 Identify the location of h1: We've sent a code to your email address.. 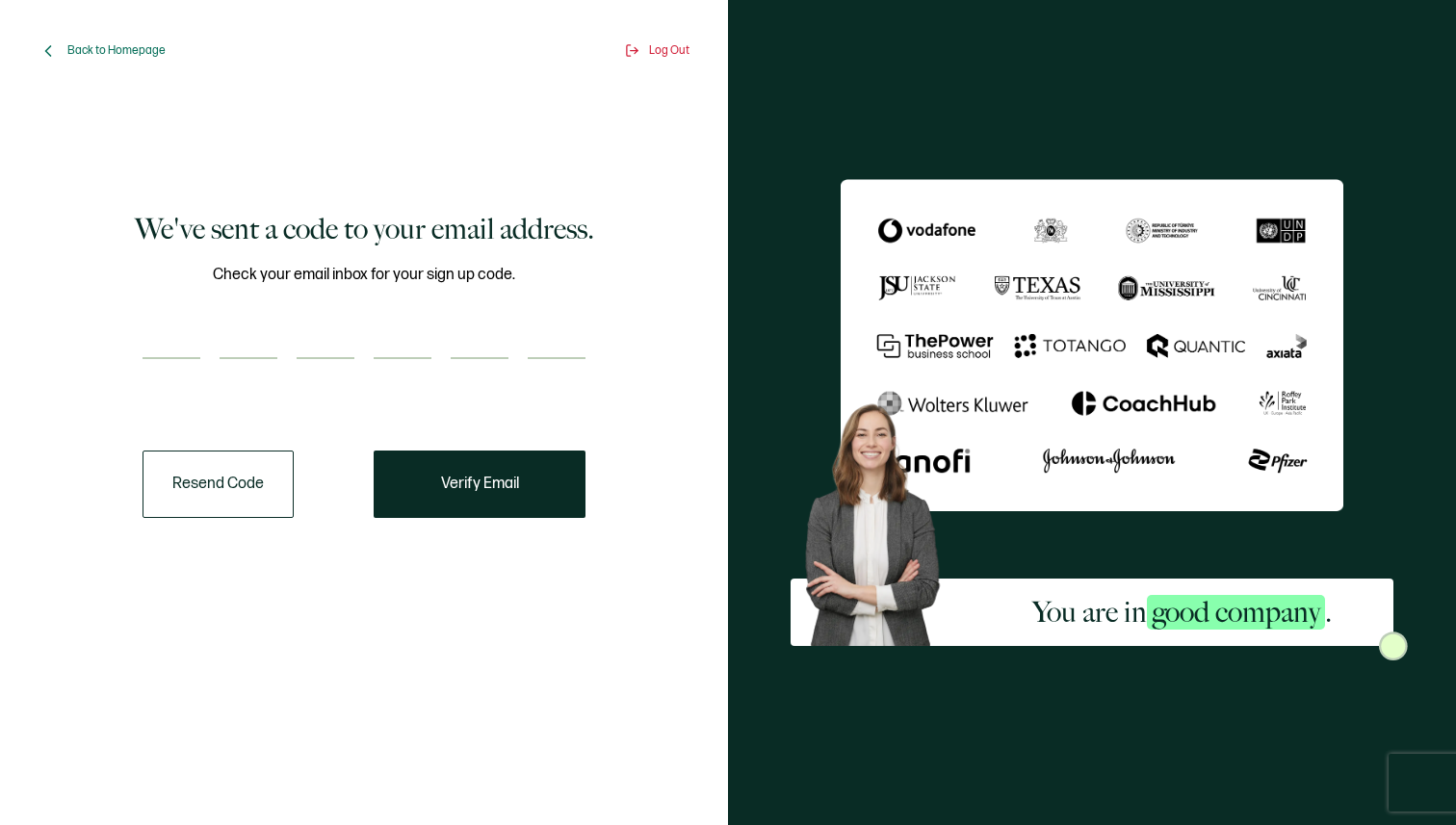
(364, 229).